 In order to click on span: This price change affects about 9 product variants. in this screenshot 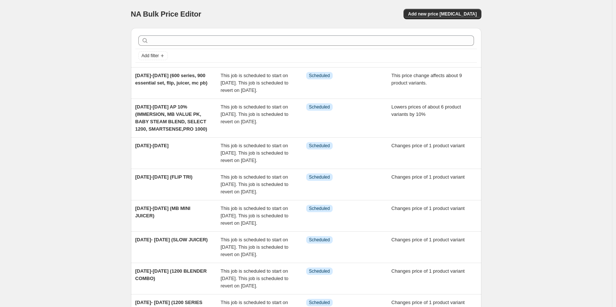, I will do `click(426, 79)`.